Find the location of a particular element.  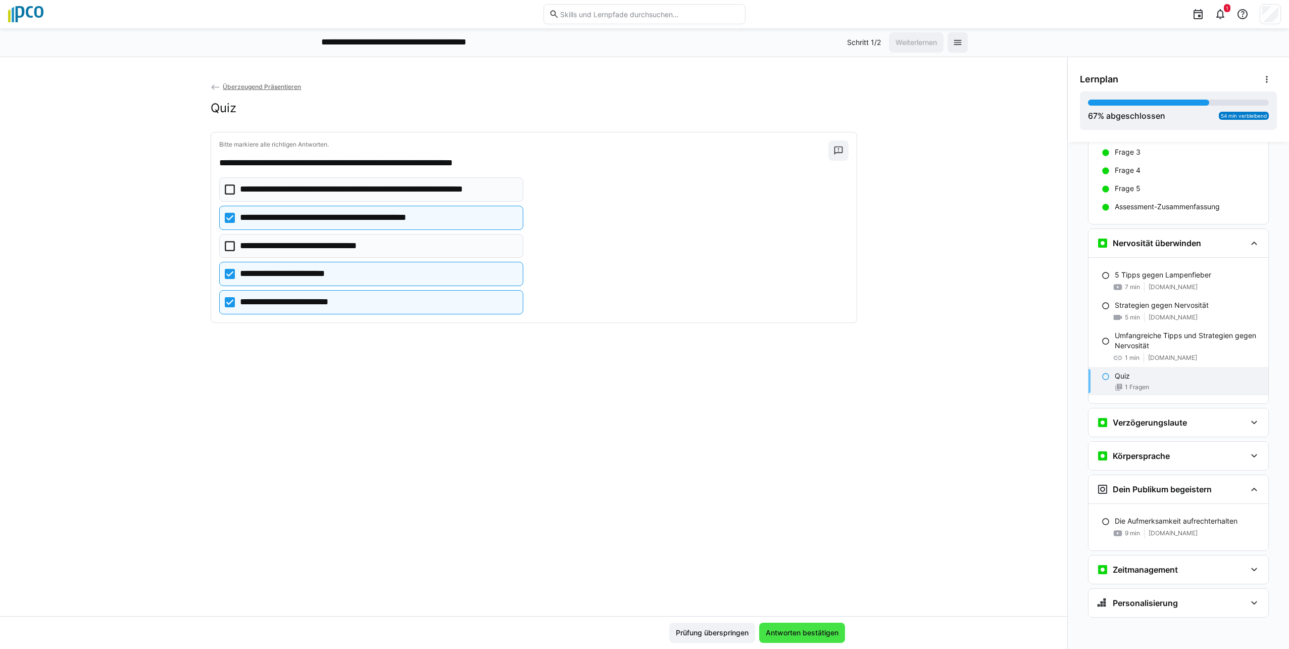

button: Weiterlernen is located at coordinates (917, 42).